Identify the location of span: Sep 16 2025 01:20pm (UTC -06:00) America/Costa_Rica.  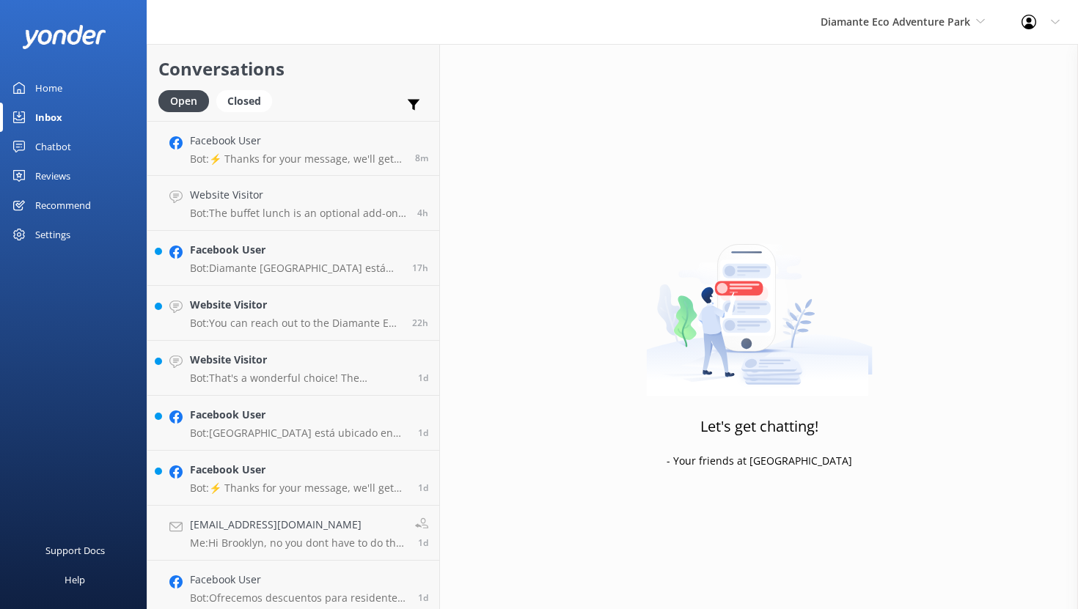
(421, 158).